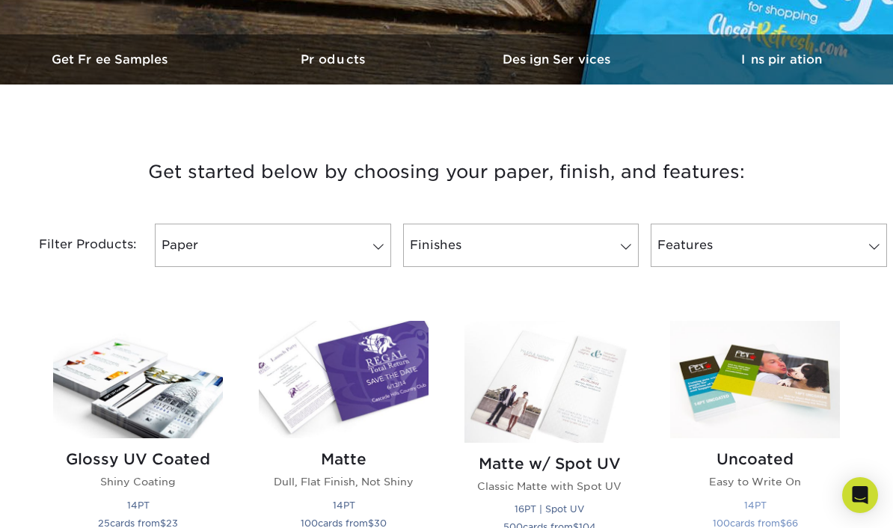 The width and height of the screenshot is (893, 528). I want to click on a: Features, so click(768, 245).